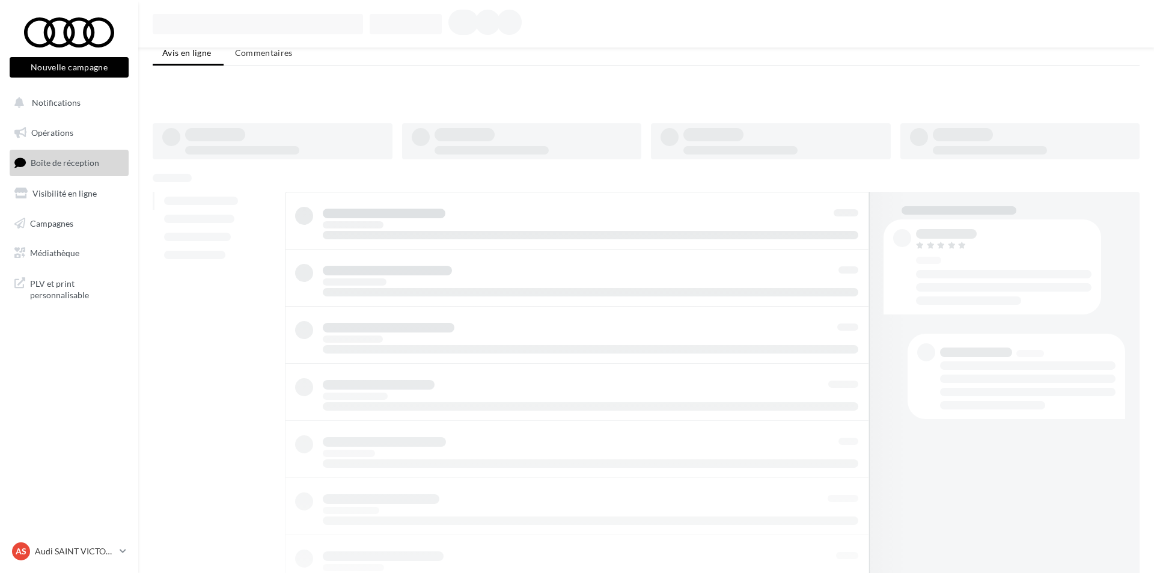  I want to click on span: Campagnes, so click(52, 222).